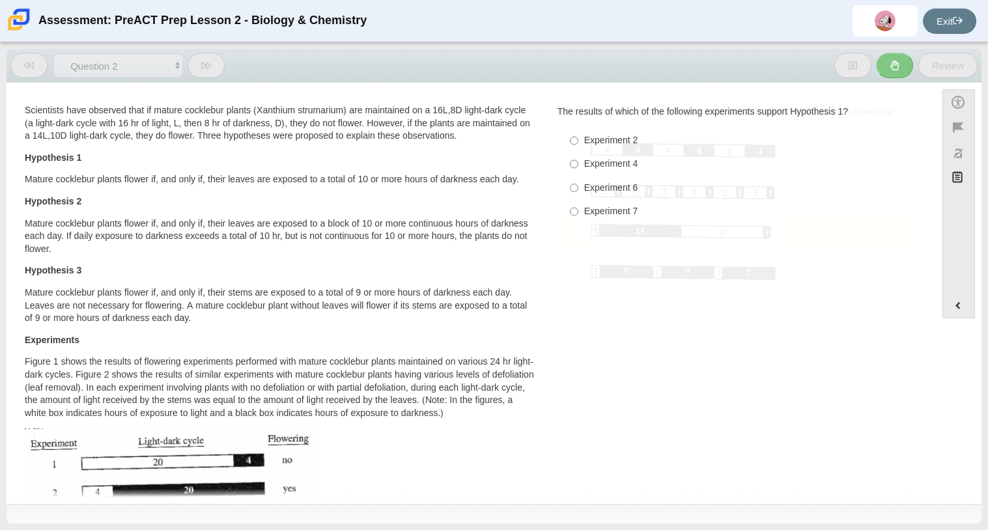 The height and width of the screenshot is (530, 988). I want to click on a: Carmen School of Science & Technology, so click(19, 29).